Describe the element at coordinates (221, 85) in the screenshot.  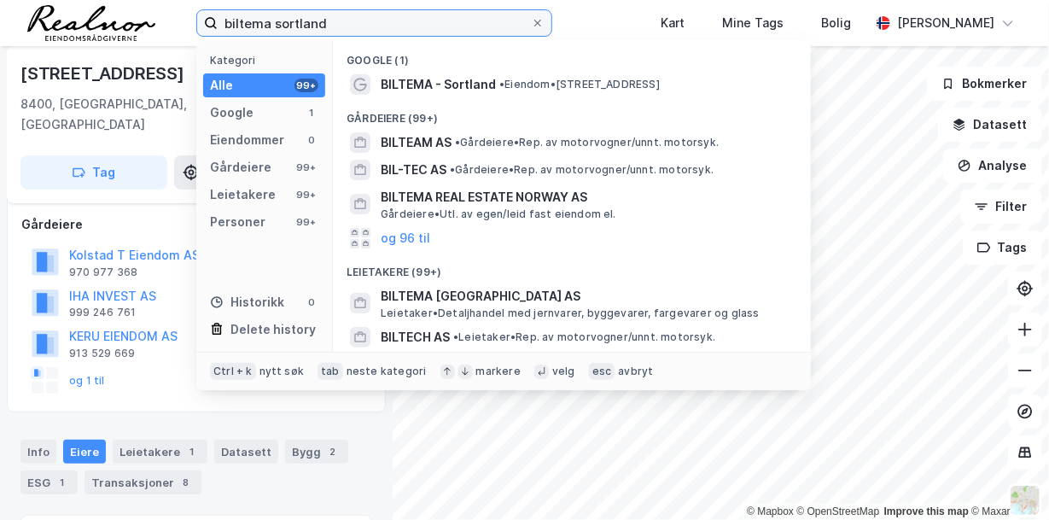
I see `div: Alle` at that location.